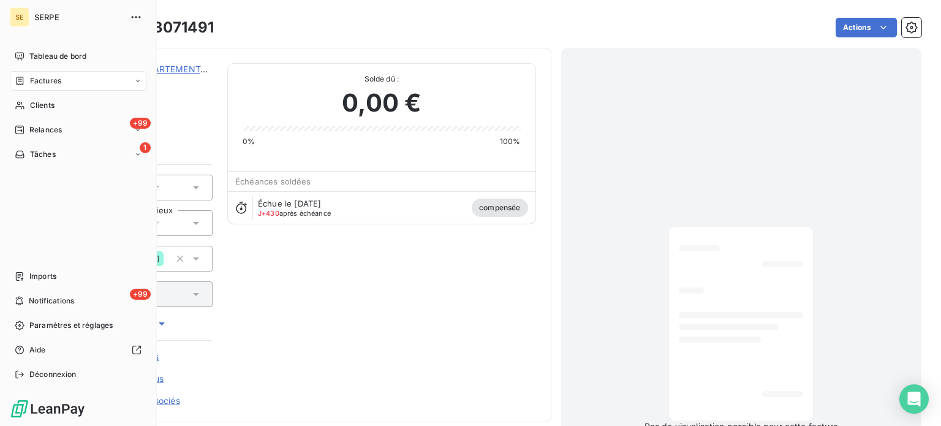  What do you see at coordinates (48, 409) in the screenshot?
I see `img: Logo LeanPay` at bounding box center [48, 409].